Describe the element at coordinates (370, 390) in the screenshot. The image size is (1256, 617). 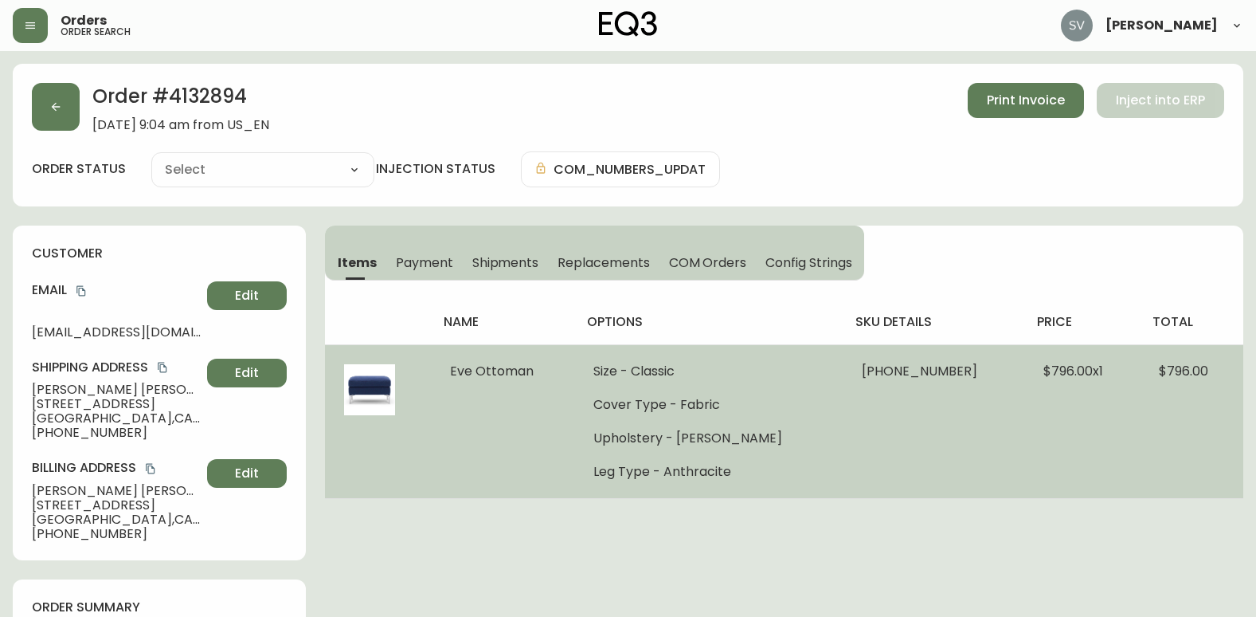
I see `img: d780d771-b504-4600-bb80-0355342befc9.jpg` at that location.